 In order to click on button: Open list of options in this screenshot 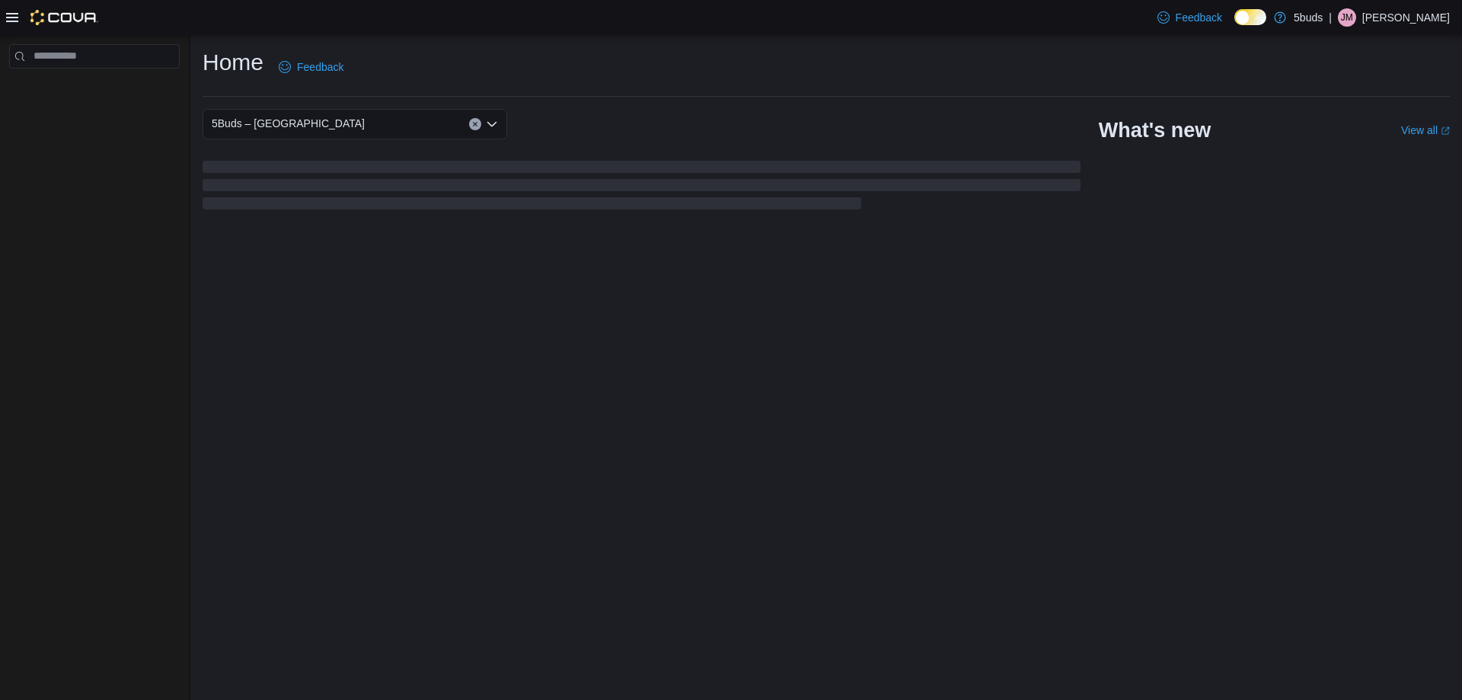, I will do `click(492, 124)`.